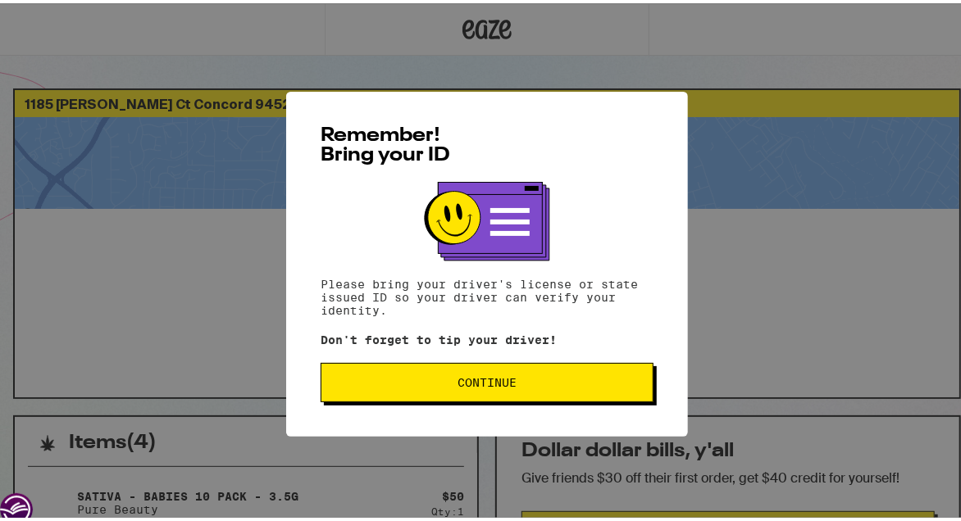 The height and width of the screenshot is (521, 961). What do you see at coordinates (64, 18) in the screenshot?
I see `span: Hi. Need any help?` at bounding box center [64, 18].